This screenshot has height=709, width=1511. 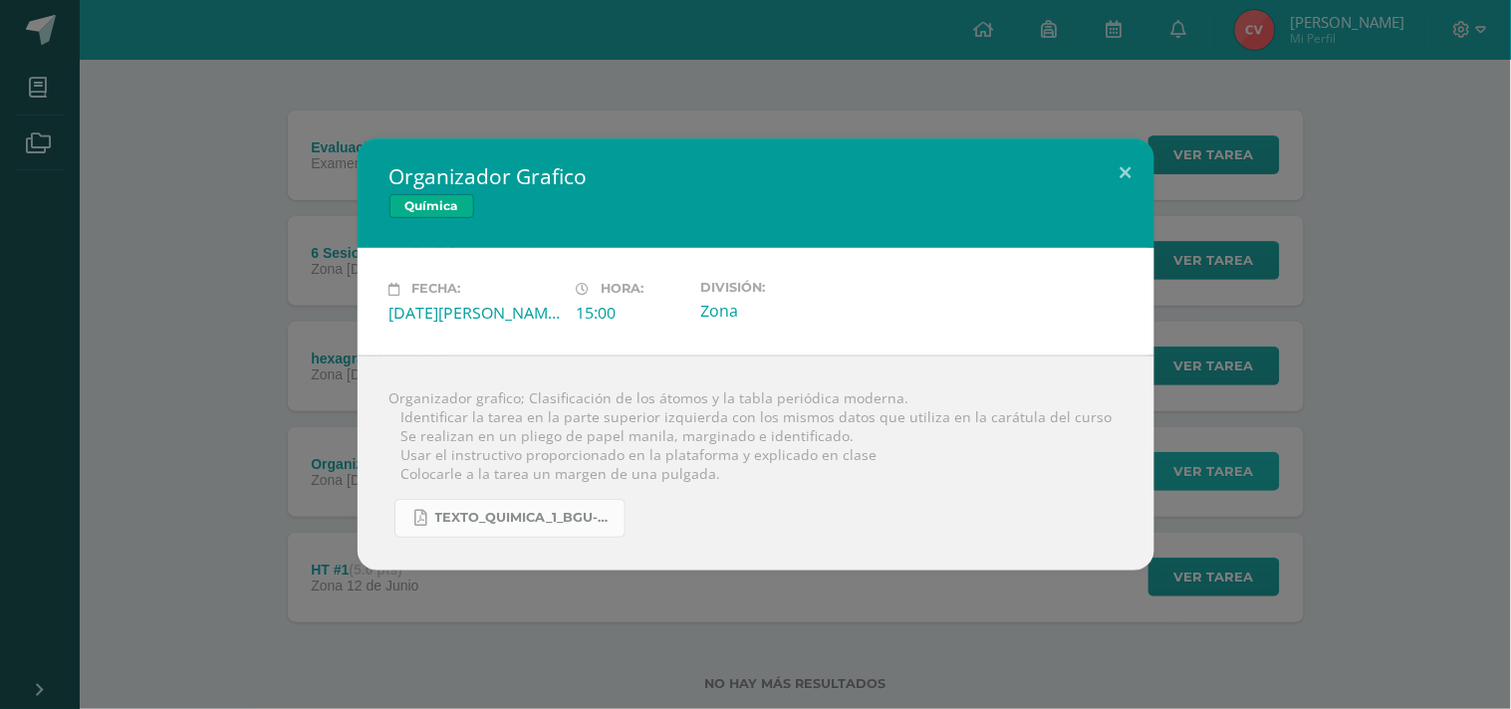 I want to click on div: Organizador grafico; Clasificación de los átomos y la tabla periódica moderna.  Identificar la t..., so click(x=756, y=463).